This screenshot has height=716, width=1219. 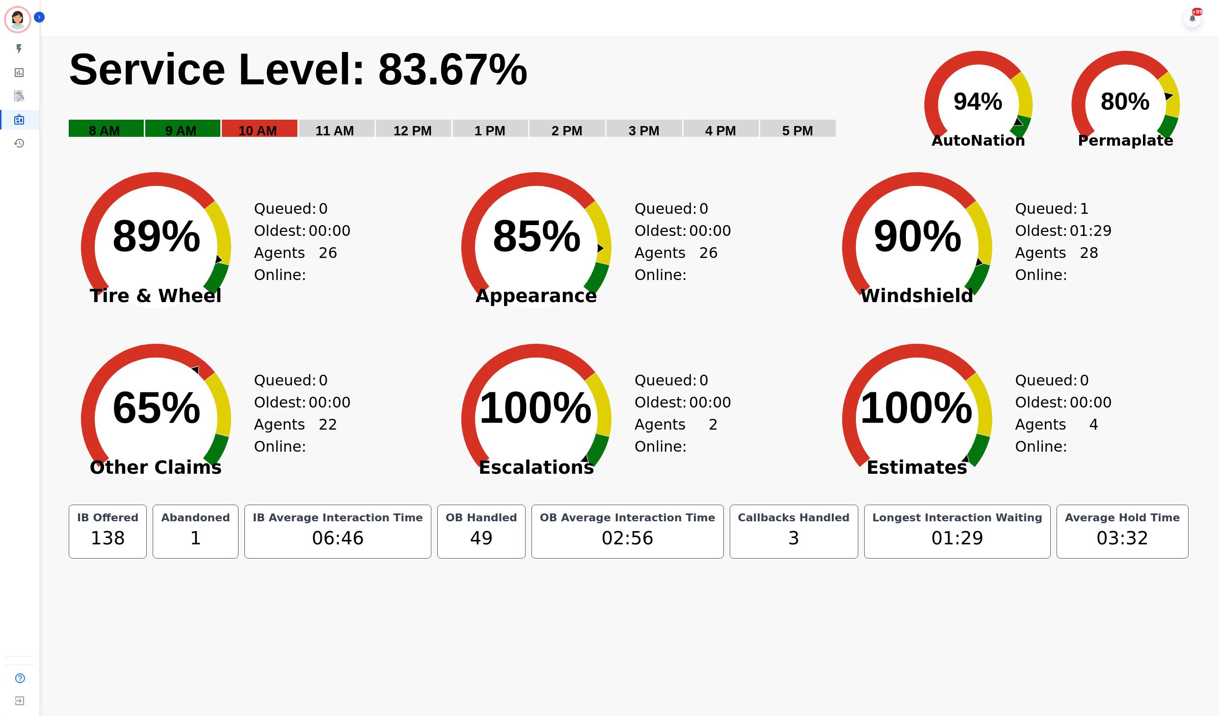 I want to click on div: 02:56, so click(x=628, y=539).